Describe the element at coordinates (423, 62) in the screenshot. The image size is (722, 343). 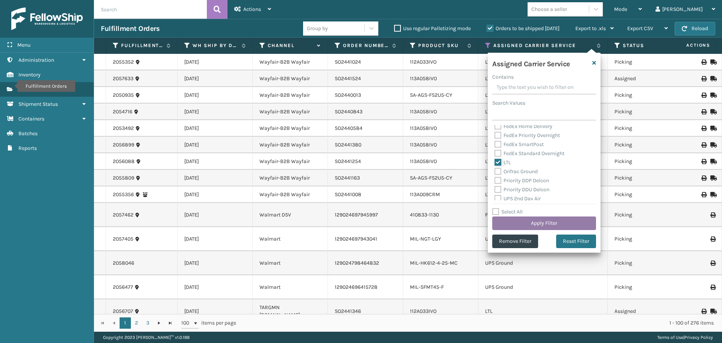
I see `a: 112A033IVO` at that location.